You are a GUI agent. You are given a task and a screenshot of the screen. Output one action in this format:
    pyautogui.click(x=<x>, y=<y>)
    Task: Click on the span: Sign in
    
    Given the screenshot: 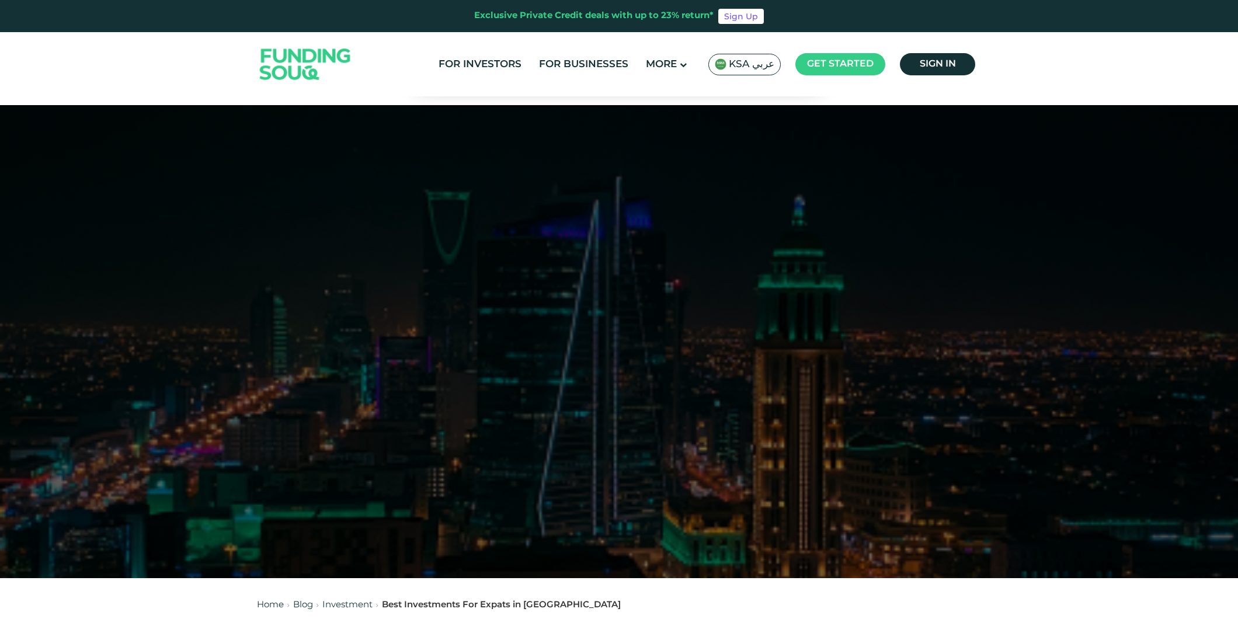 What is the action you would take?
    pyautogui.click(x=938, y=64)
    